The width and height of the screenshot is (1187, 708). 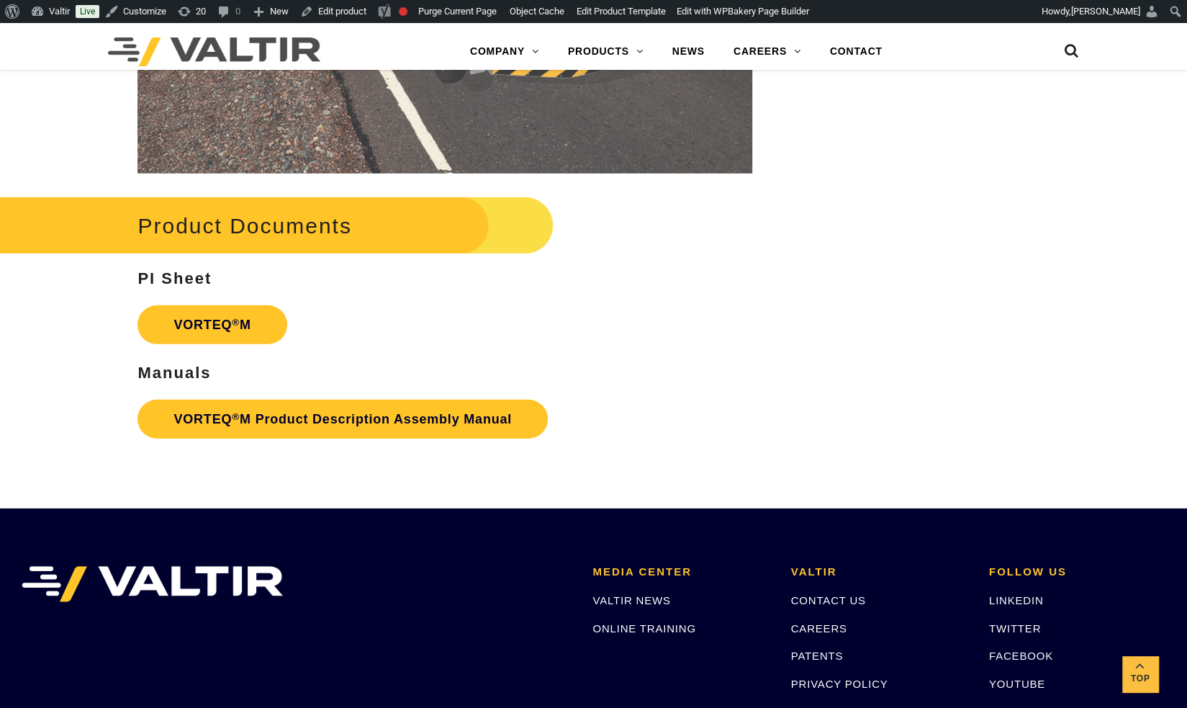 What do you see at coordinates (644, 628) in the screenshot?
I see `a: ONLINE TRAINING` at bounding box center [644, 628].